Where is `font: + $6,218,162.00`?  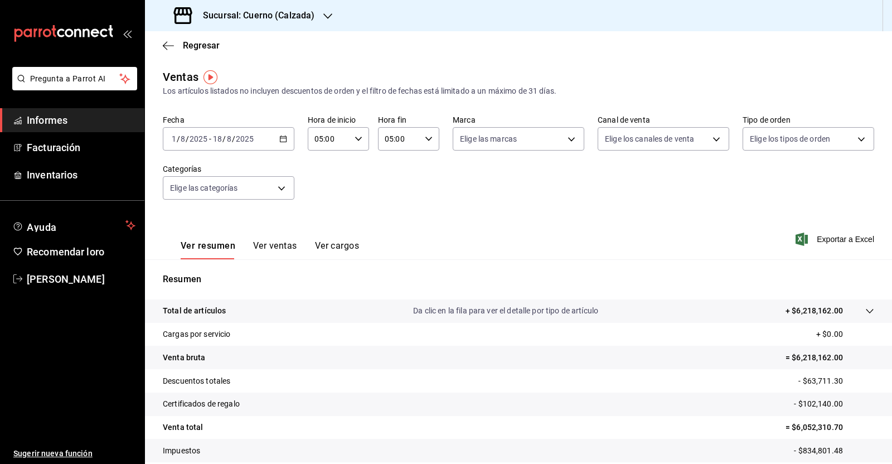
font: + $6,218,162.00 is located at coordinates (814, 310).